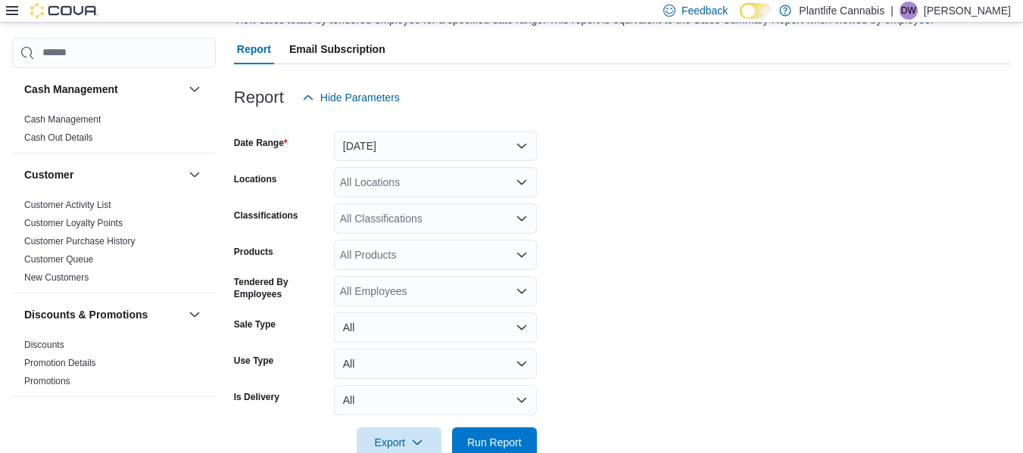  What do you see at coordinates (254, 252) in the screenshot?
I see `label: Products` at bounding box center [254, 252].